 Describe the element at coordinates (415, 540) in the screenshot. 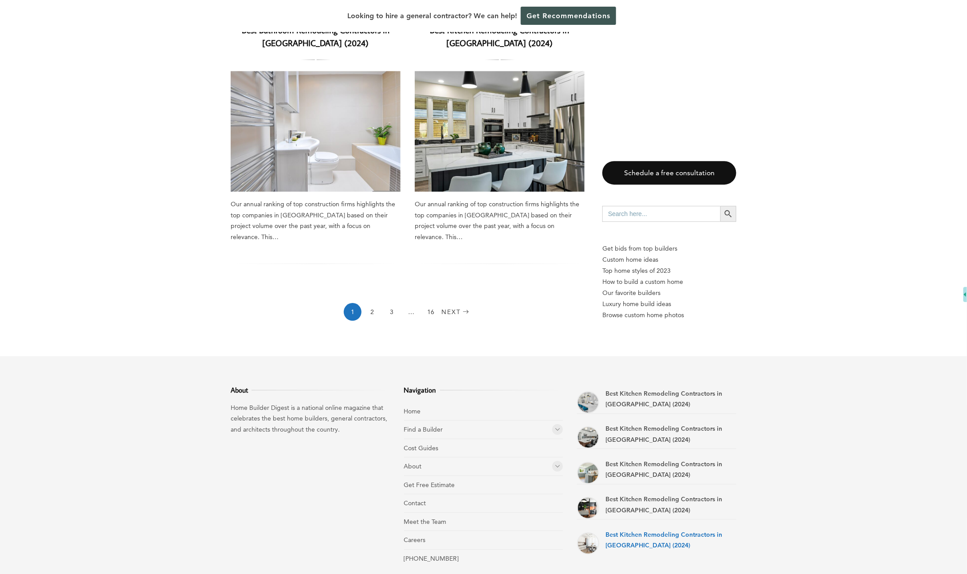

I see `a: Careers` at that location.